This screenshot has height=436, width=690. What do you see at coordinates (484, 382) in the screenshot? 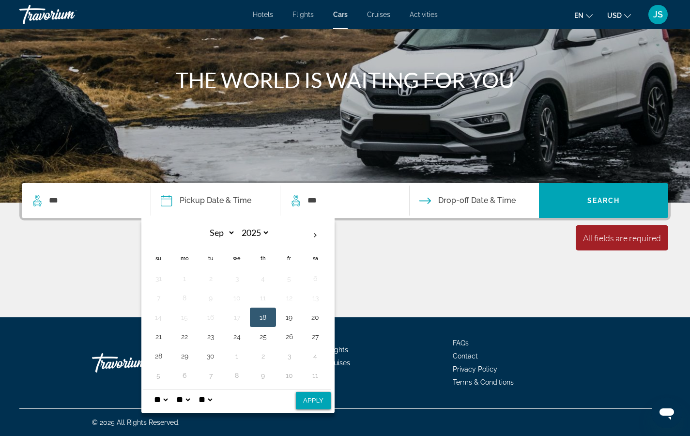
I see `a: Terms & Conditions` at bounding box center [484, 382].